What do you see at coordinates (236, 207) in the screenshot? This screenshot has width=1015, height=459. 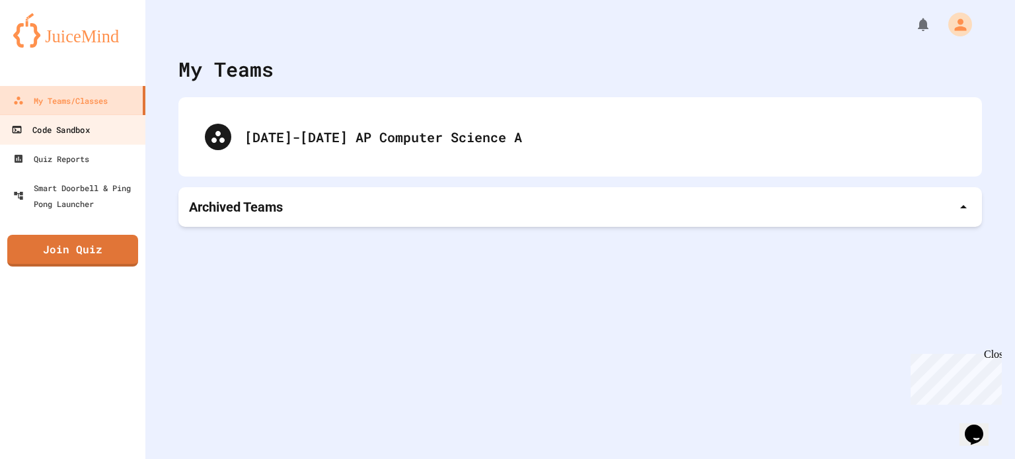 I see `p: Archived Teams` at bounding box center [236, 207].